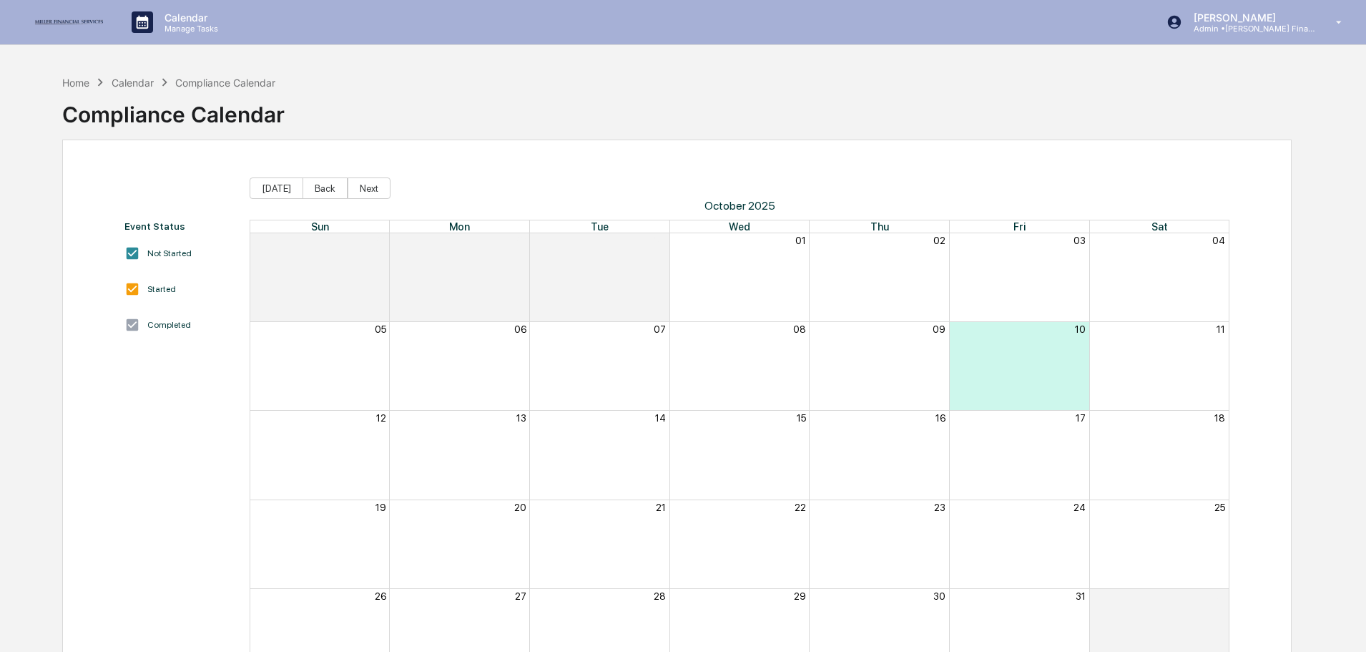 This screenshot has width=1366, height=652. Describe the element at coordinates (325, 188) in the screenshot. I see `button: Back` at that location.